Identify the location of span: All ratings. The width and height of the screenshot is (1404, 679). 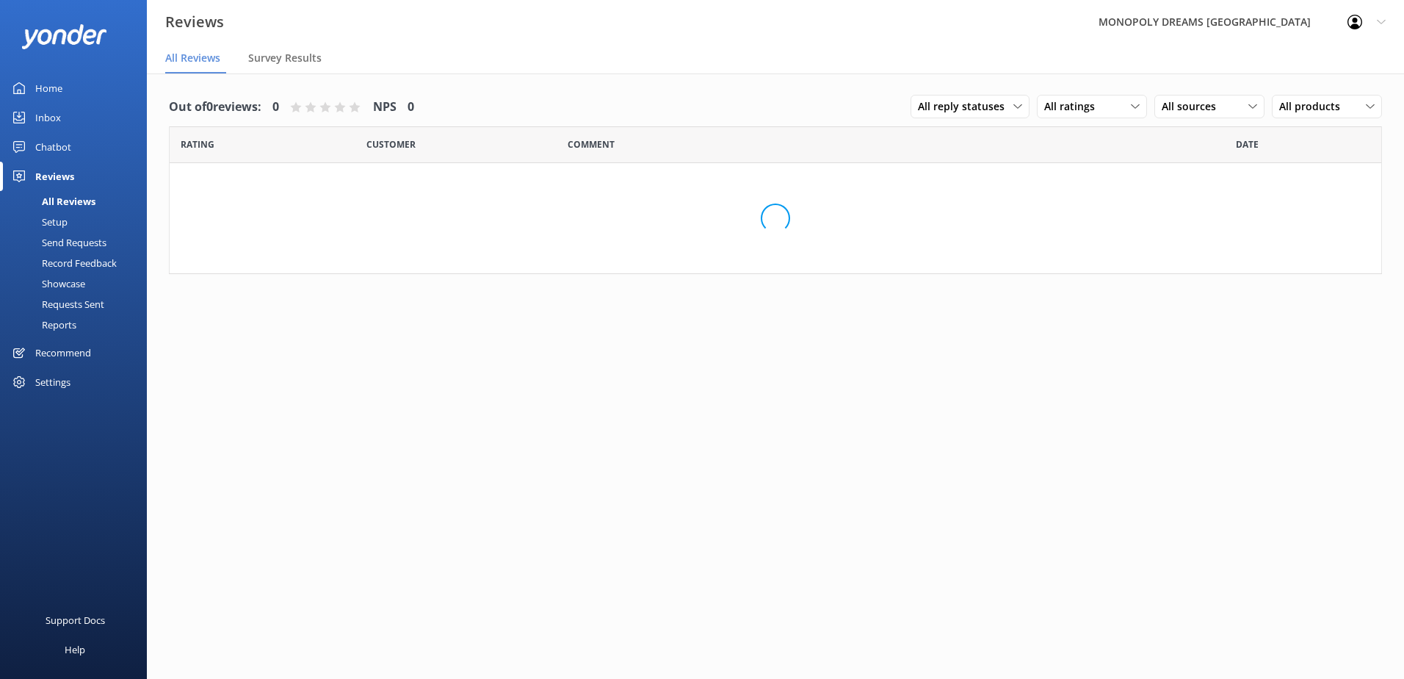
(1074, 107).